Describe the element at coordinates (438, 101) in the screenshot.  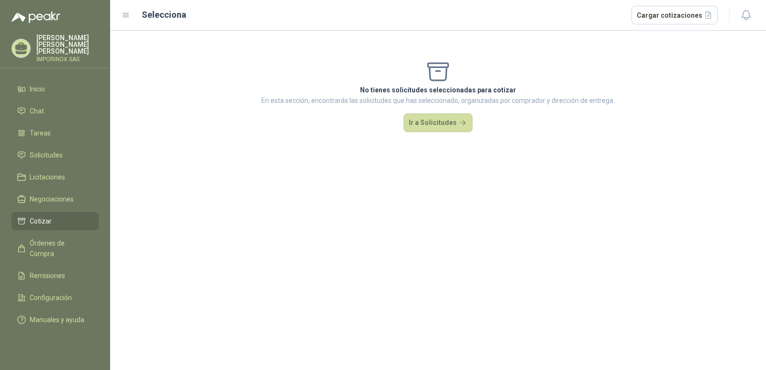
I see `p: En esta sección, encontrarás las solicitudes que has seleccionado, organizadas por comprador y di...` at that location.